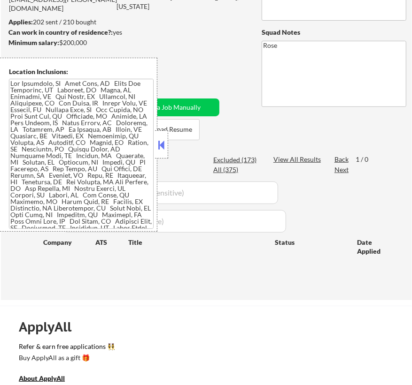 Image resolution: width=412 pixels, height=385 pixels. I want to click on div: Next, so click(342, 170).